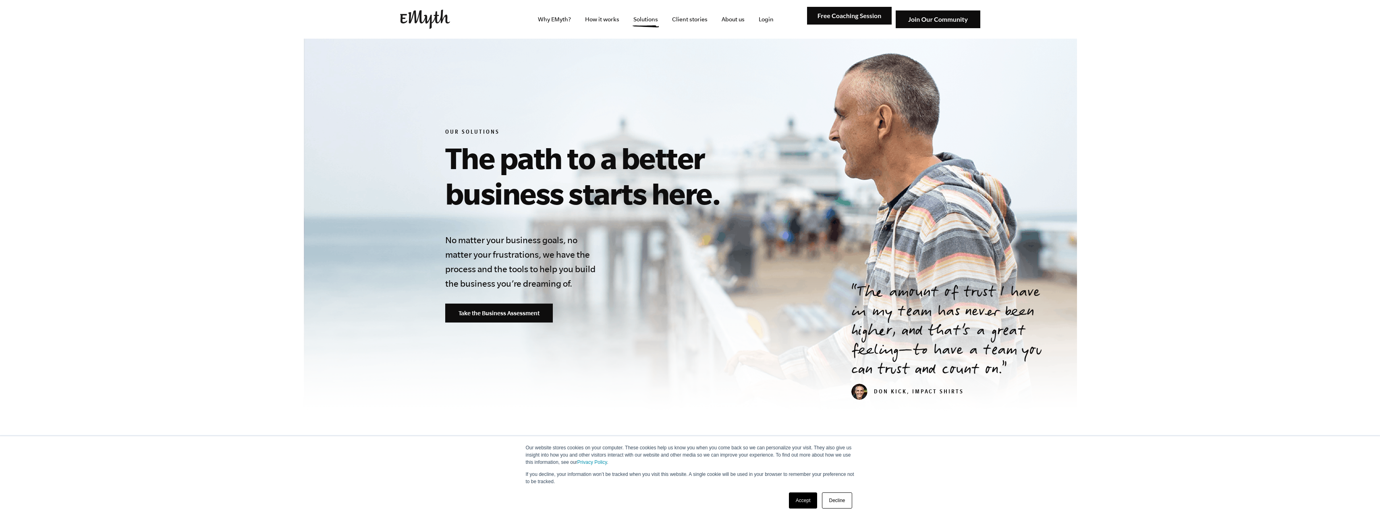  I want to click on a: Accept, so click(803, 501).